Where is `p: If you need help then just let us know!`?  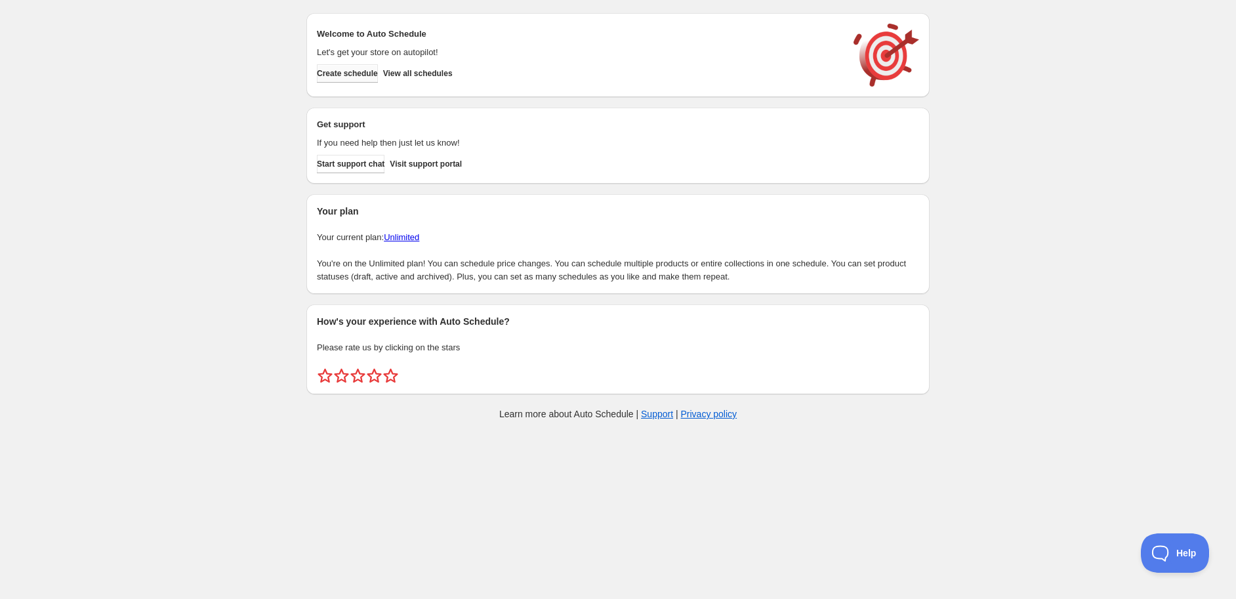
p: If you need help then just let us know! is located at coordinates (579, 143).